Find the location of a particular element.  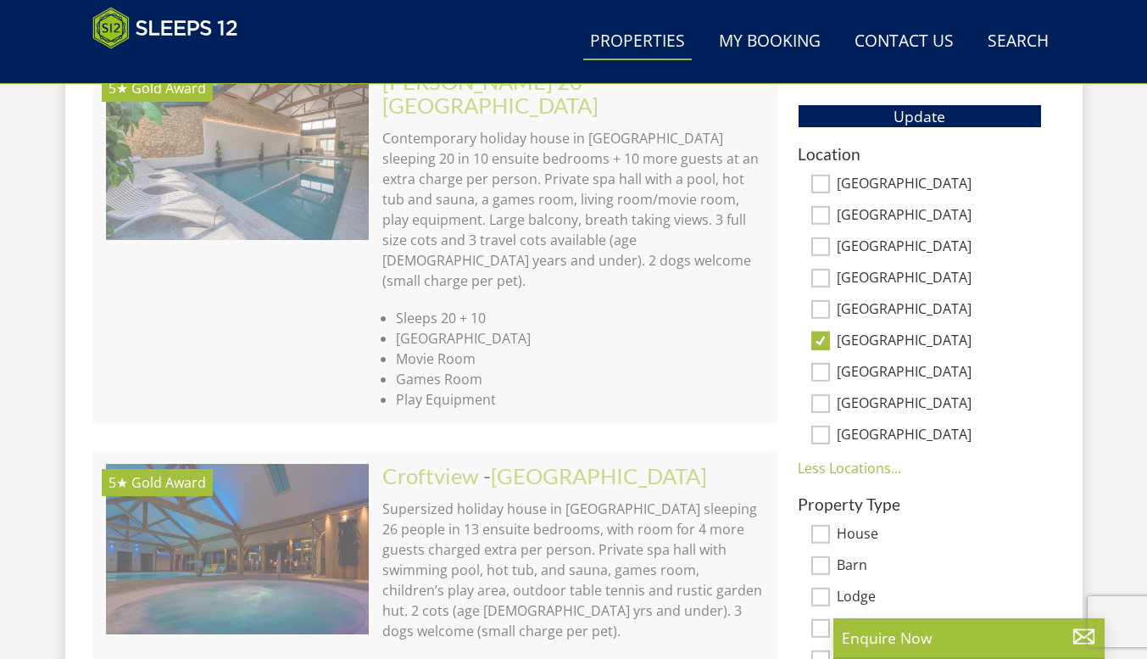

label: House is located at coordinates (940, 535).